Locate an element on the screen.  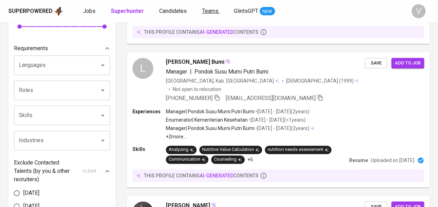
div: L is located at coordinates (143, 68).